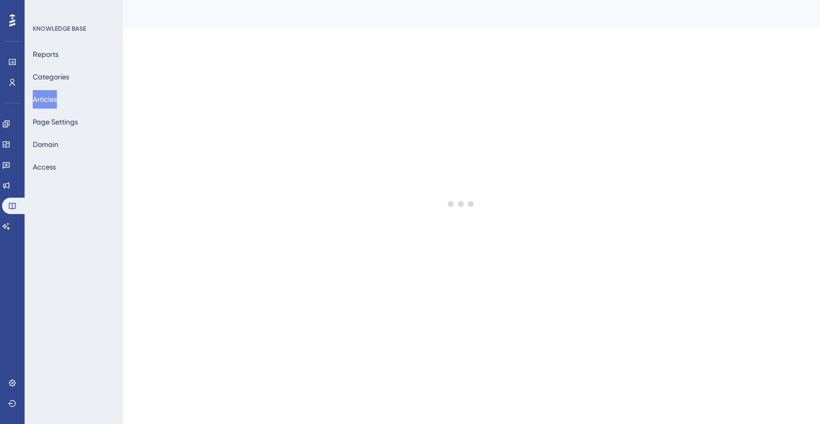 The width and height of the screenshot is (820, 424). I want to click on div: KNOWLEDGE BASE, so click(59, 29).